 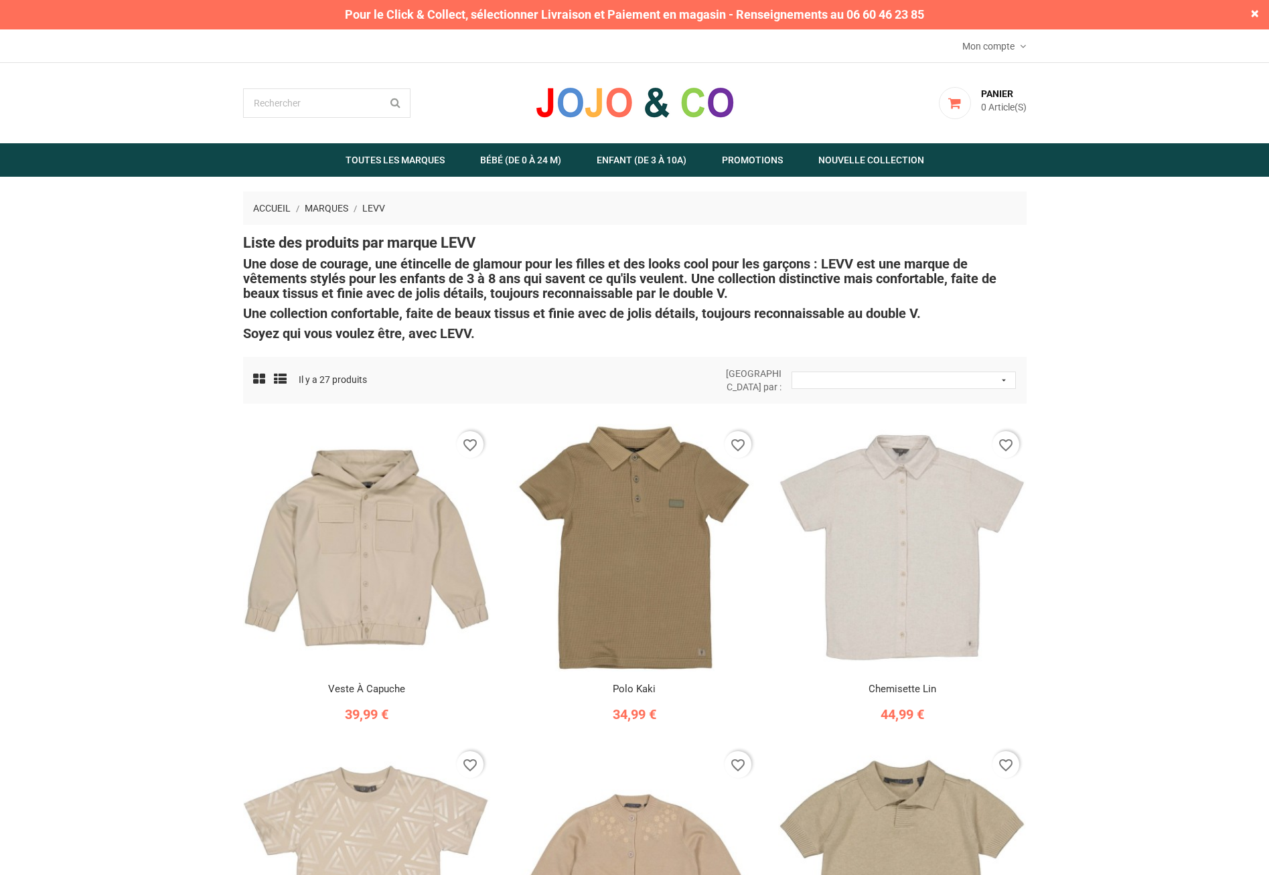 What do you see at coordinates (902, 689) in the screenshot?
I see `a: Chemisette lin` at bounding box center [902, 689].